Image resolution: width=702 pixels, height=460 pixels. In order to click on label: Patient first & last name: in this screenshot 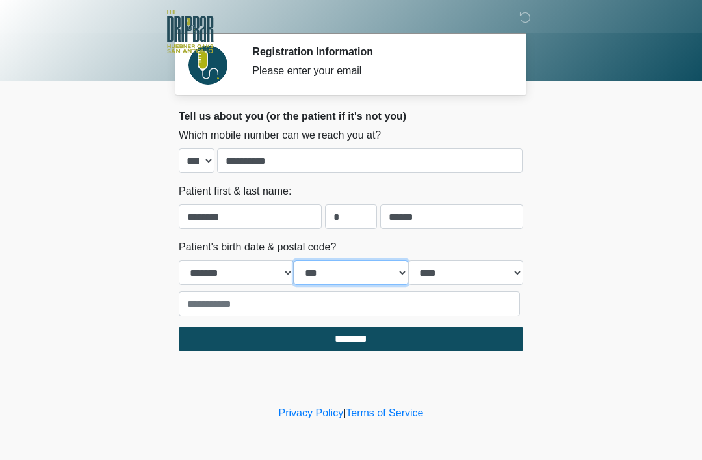, I will do `click(235, 191)`.